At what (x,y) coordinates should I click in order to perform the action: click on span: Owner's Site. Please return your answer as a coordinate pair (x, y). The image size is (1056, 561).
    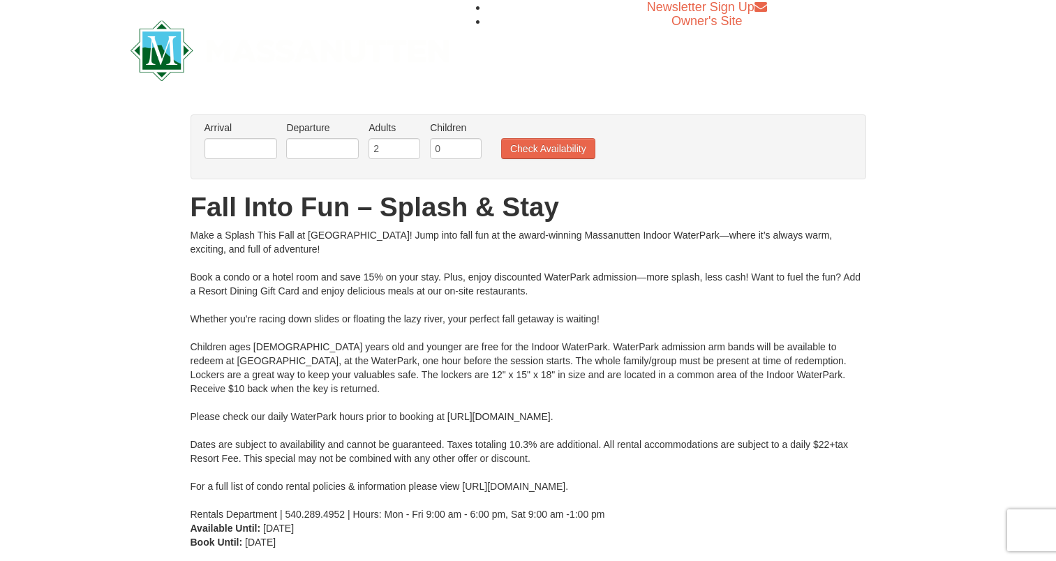
    Looking at the image, I should click on (707, 21).